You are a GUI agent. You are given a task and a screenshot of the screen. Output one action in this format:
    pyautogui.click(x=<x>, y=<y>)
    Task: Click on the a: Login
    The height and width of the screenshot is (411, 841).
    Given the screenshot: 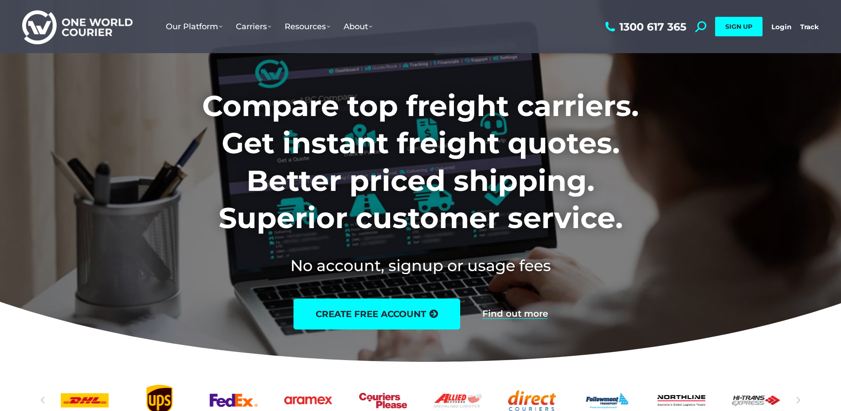 What is the action you would take?
    pyautogui.click(x=781, y=27)
    